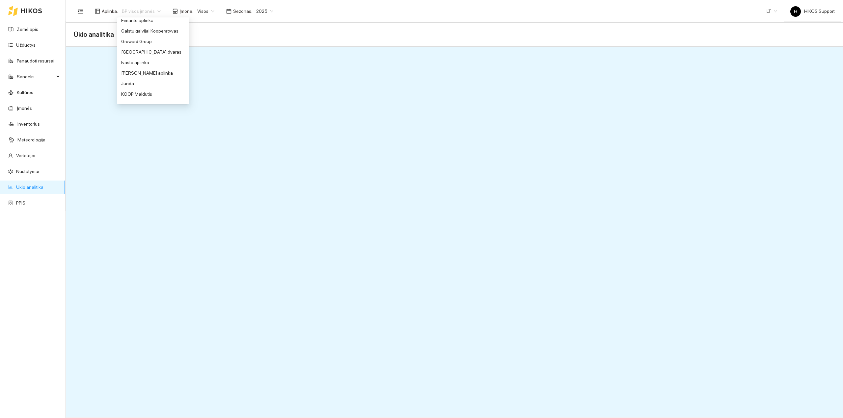  Describe the element at coordinates (25, 93) in the screenshot. I see `a: Kultūros` at that location.